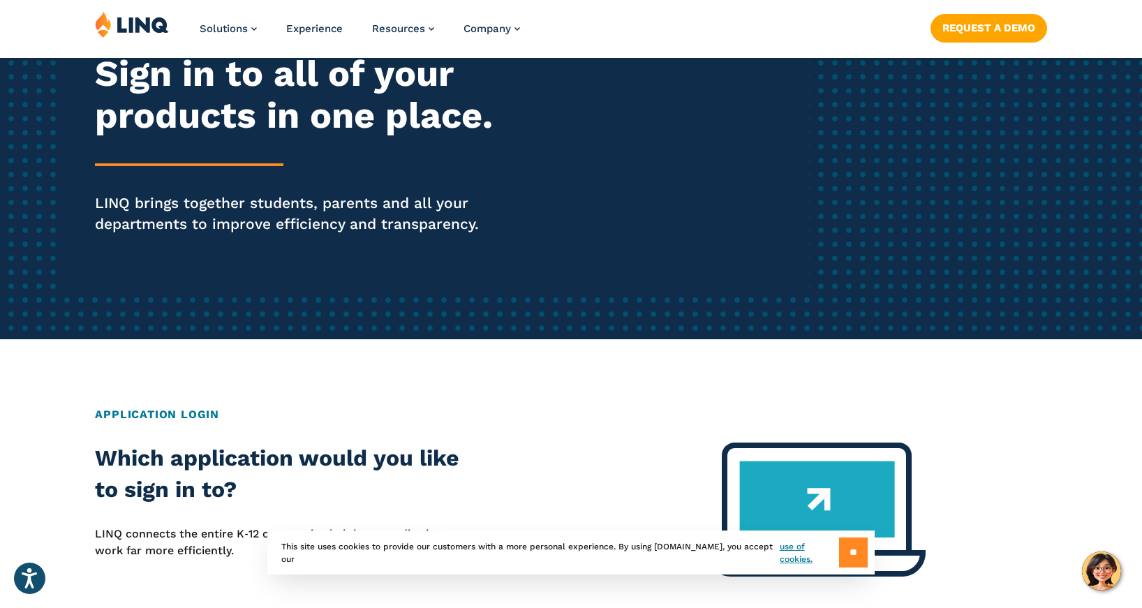 This screenshot has height=608, width=1142. Describe the element at coordinates (223, 29) in the screenshot. I see `span: Solutions` at that location.